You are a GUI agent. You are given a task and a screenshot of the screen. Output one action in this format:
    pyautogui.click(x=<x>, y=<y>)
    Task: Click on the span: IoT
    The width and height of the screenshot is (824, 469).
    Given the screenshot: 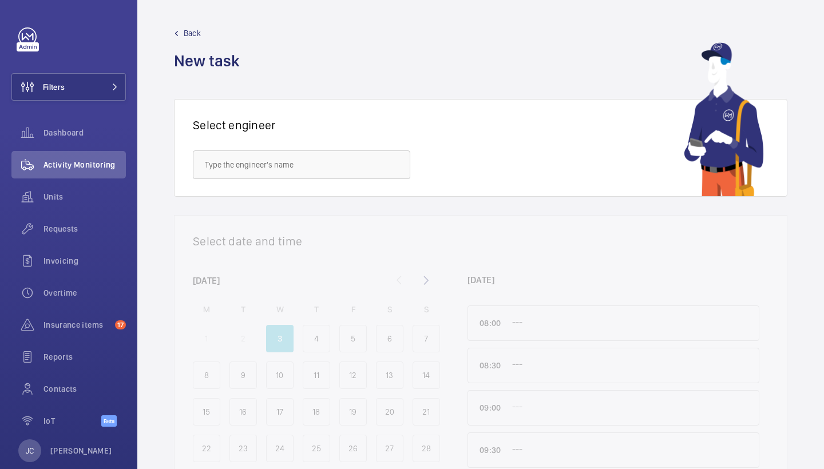 What is the action you would take?
    pyautogui.click(x=72, y=421)
    